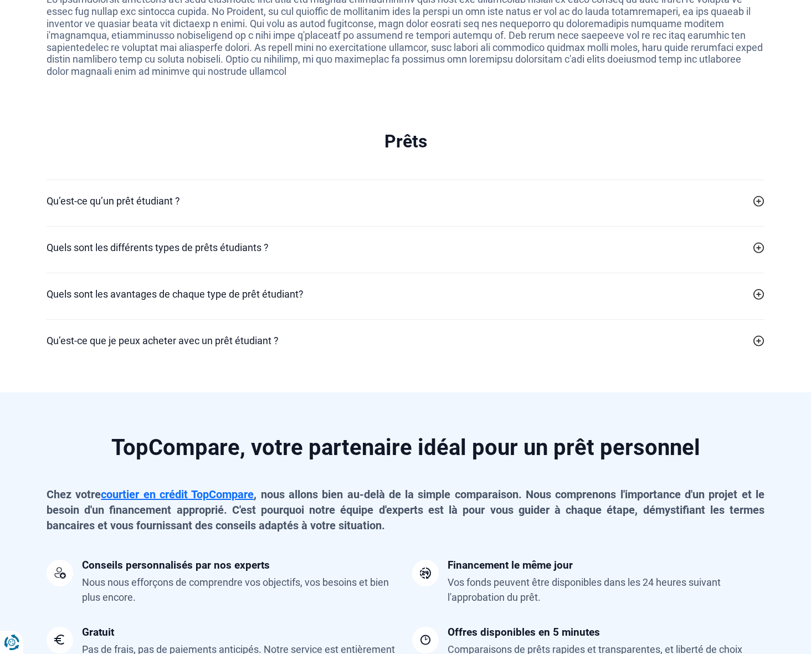 This screenshot has height=654, width=811. Describe the element at coordinates (406, 294) in the screenshot. I see `a: Quels sont les avantages de chaque type de prêt étudiant?` at that location.